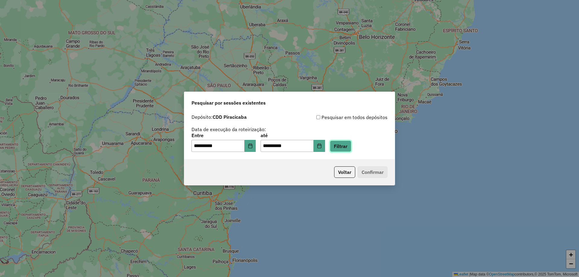 Image resolution: width=579 pixels, height=277 pixels. What do you see at coordinates (344, 172) in the screenshot?
I see `button: Voltar` at bounding box center [344, 172].